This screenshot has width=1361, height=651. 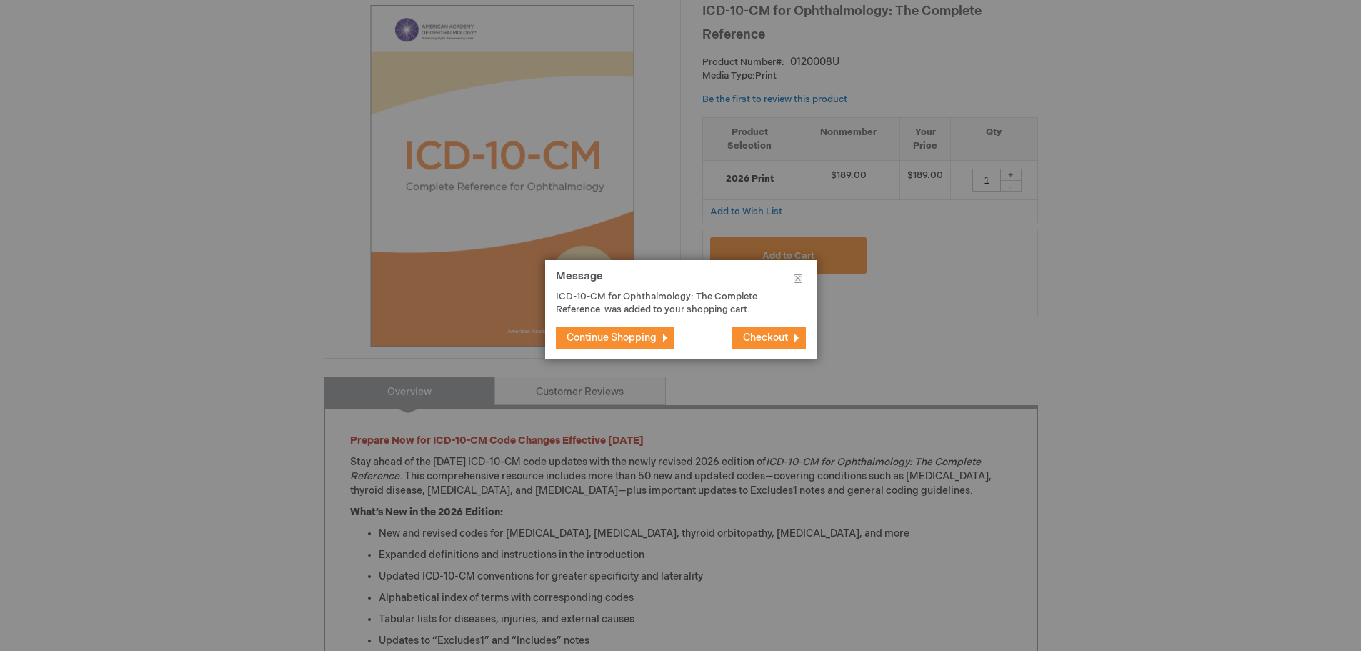 I want to click on p: ICD-10-CM for Ophthalmology: The Complete Reference was added to your shopping cart., so click(x=670, y=303).